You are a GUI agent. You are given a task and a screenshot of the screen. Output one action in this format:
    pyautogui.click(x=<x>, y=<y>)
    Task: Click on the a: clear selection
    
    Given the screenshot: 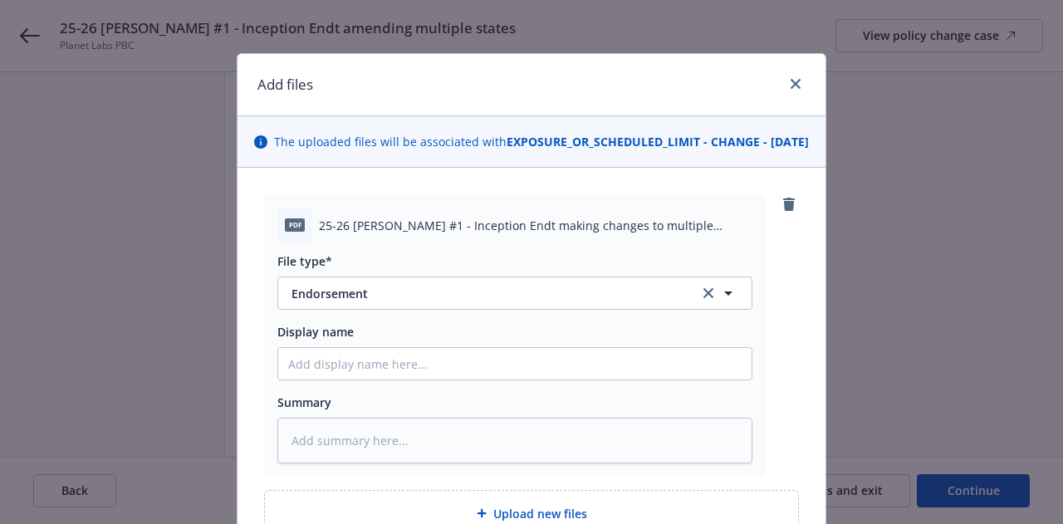 What is the action you would take?
    pyautogui.click(x=708, y=293)
    